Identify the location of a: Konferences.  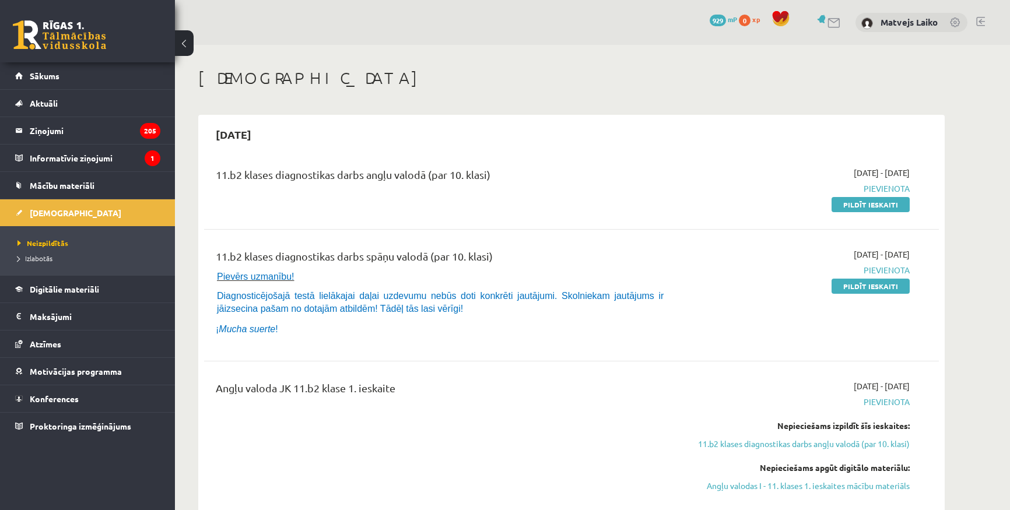
(87, 399).